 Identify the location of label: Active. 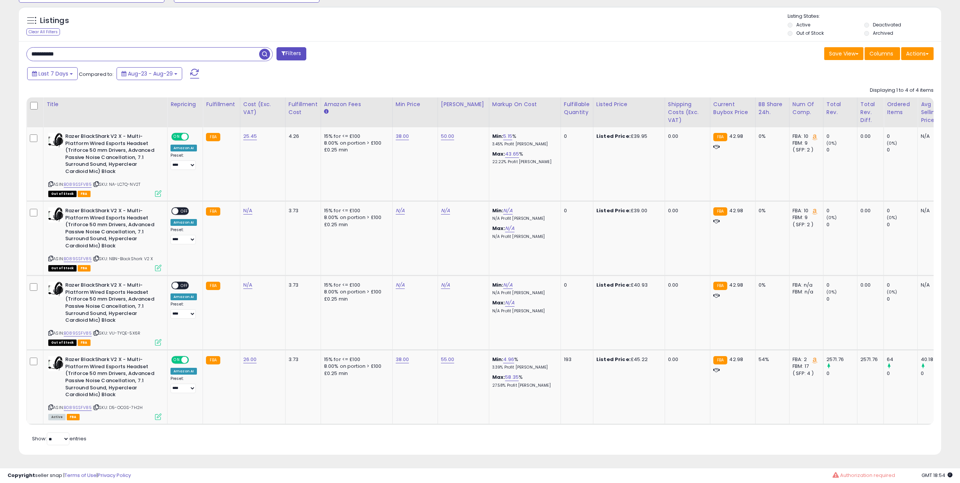
(803, 25).